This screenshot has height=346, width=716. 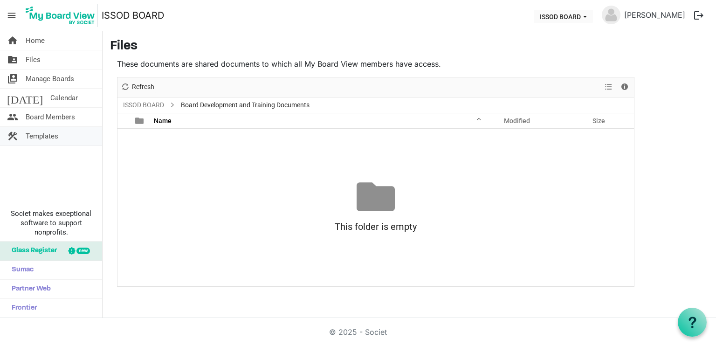 What do you see at coordinates (13, 117) in the screenshot?
I see `span: people` at bounding box center [13, 117].